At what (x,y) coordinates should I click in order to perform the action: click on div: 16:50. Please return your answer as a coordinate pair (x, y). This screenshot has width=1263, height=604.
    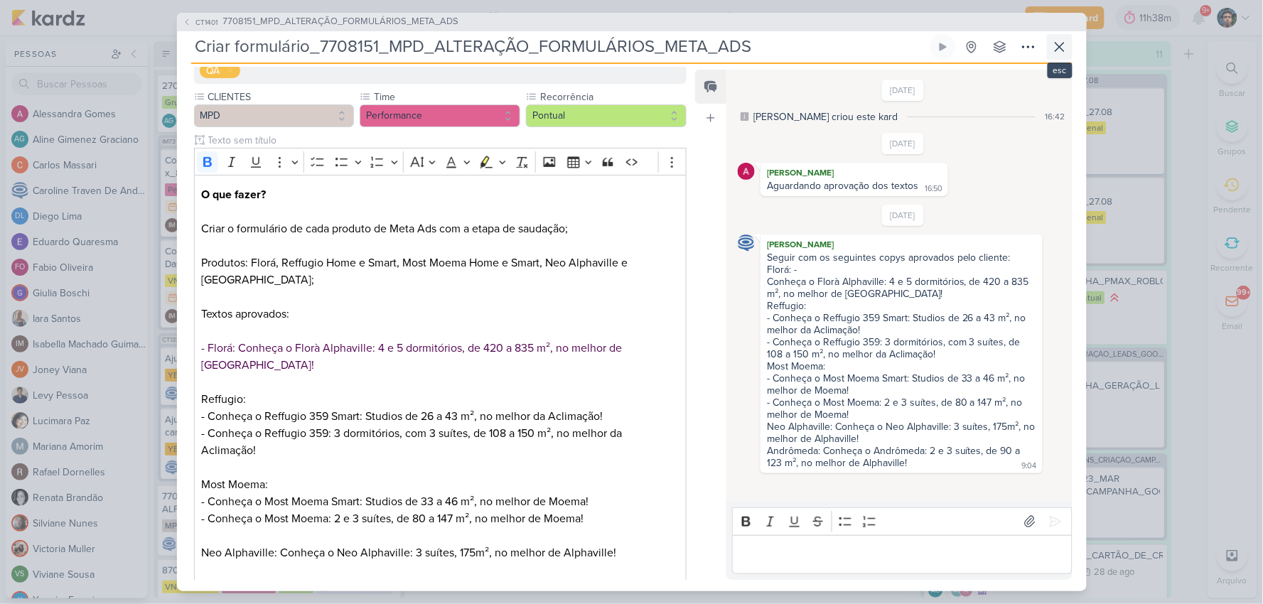
    Looking at the image, I should click on (933, 189).